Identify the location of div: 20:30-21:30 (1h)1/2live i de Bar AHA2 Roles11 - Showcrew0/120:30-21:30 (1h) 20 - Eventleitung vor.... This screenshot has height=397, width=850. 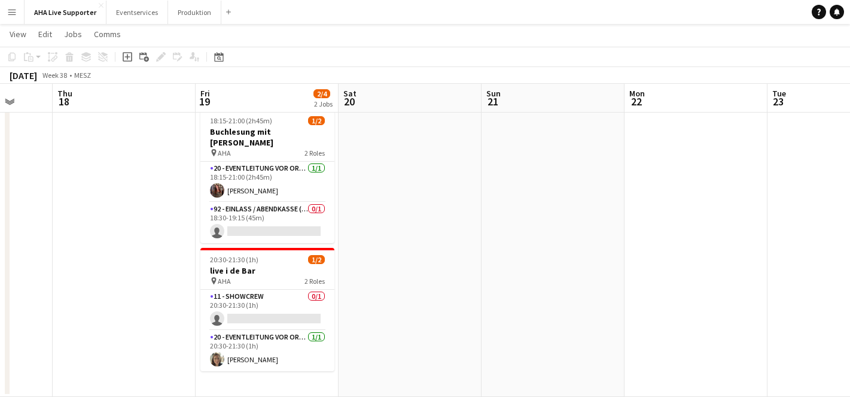
(267, 309).